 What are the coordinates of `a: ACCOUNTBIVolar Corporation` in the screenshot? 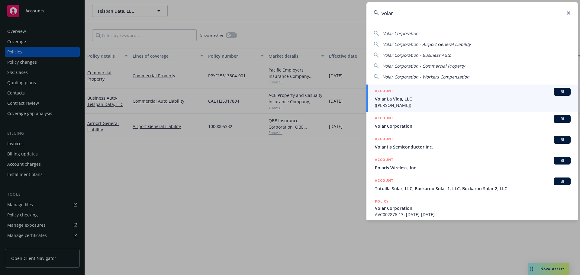 It's located at (472, 122).